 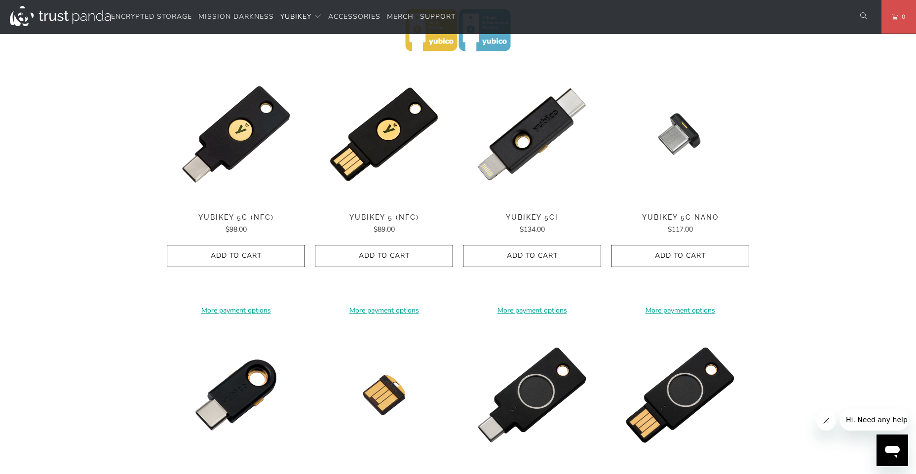 What do you see at coordinates (680, 229) in the screenshot?
I see `span: $117.00` at bounding box center [680, 229].